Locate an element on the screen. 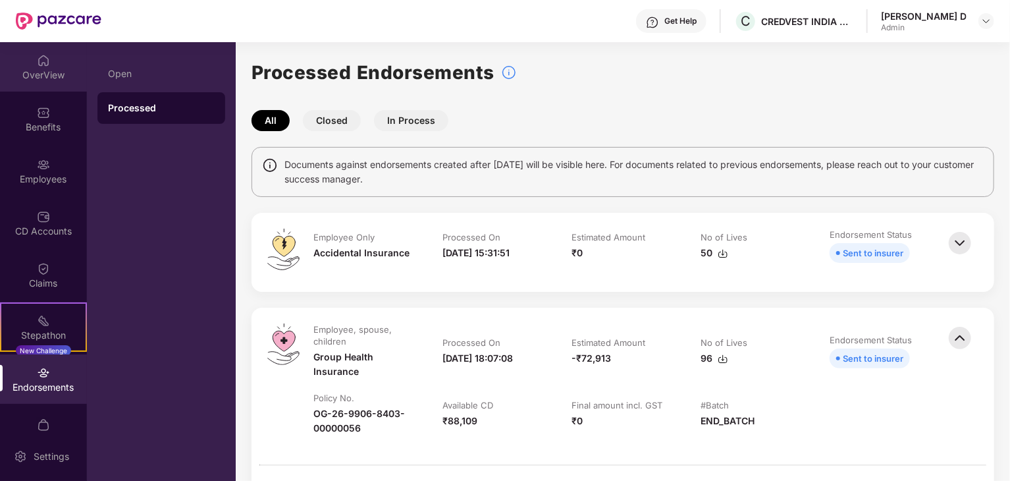 The height and width of the screenshot is (481, 1010). img: svg+xml;base64,PHN2ZyBpZD0iU2V0dGluZy0yMHgyMCIgeG1sbnM9Imh0dHA6Ly93d3cudzMub3JnLzIwMDAvc3ZnIiB3aW... is located at coordinates (20, 456).